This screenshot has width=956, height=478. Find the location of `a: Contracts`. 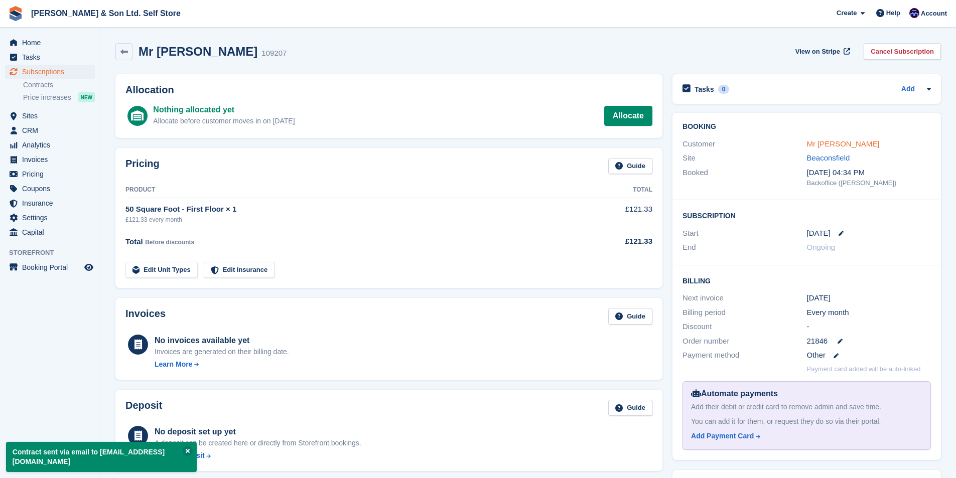

a: Contracts is located at coordinates (59, 85).